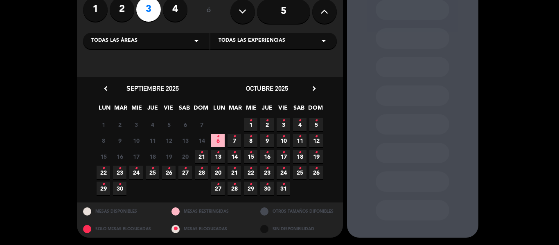 Image resolution: width=559 pixels, height=245 pixels. Describe the element at coordinates (114, 41) in the screenshot. I see `span: Todas las áreas` at that location.